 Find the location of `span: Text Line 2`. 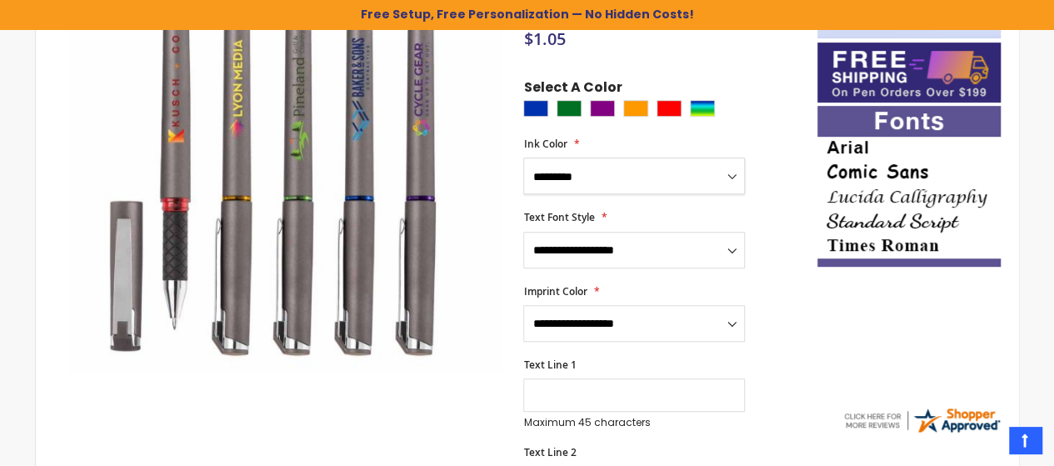

span: Text Line 2 is located at coordinates (549, 452).